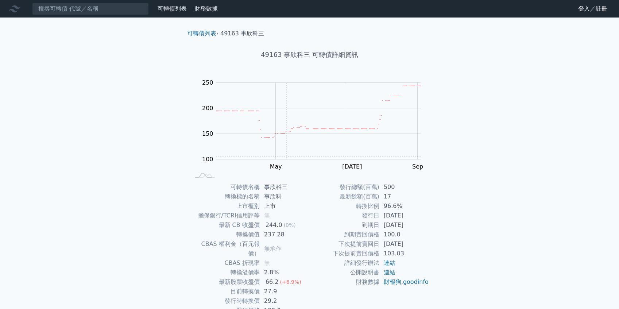  I want to click on td: 17, so click(404, 197).